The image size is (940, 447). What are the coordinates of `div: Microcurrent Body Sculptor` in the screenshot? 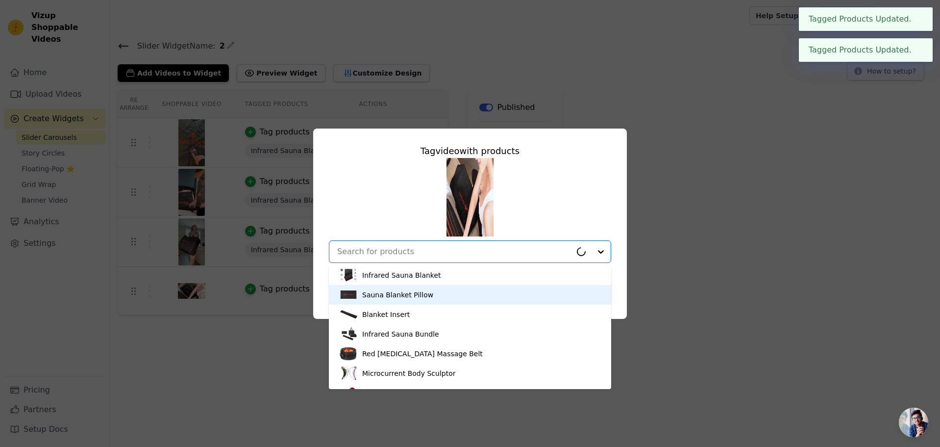 It's located at (409, 373).